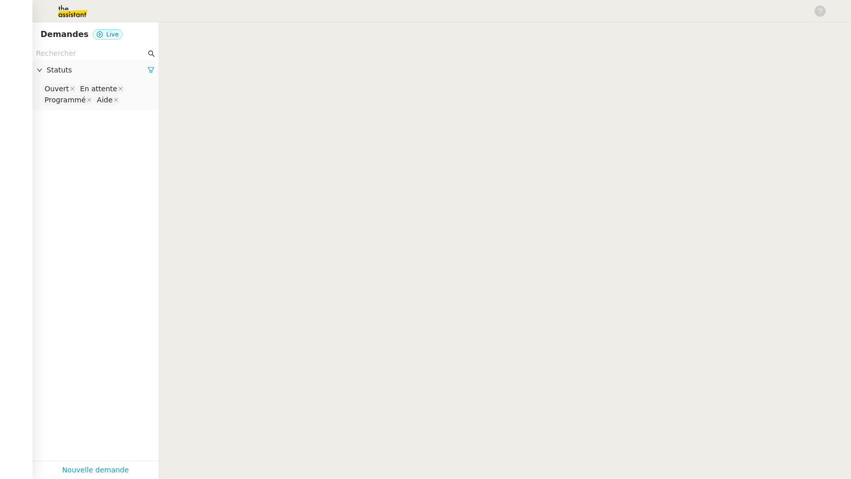 The width and height of the screenshot is (851, 479). What do you see at coordinates (57, 89) in the screenshot?
I see `div: Ouvert` at bounding box center [57, 89].